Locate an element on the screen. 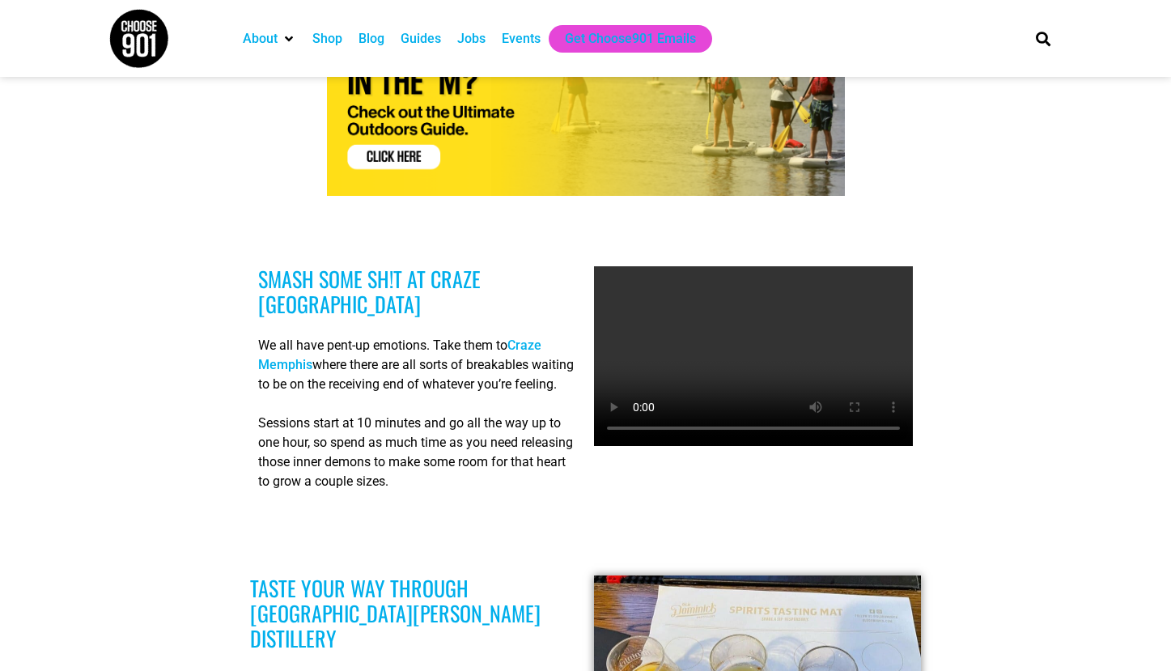 This screenshot has width=1171, height=671. a: Get Choose901 Emails is located at coordinates (631, 39).